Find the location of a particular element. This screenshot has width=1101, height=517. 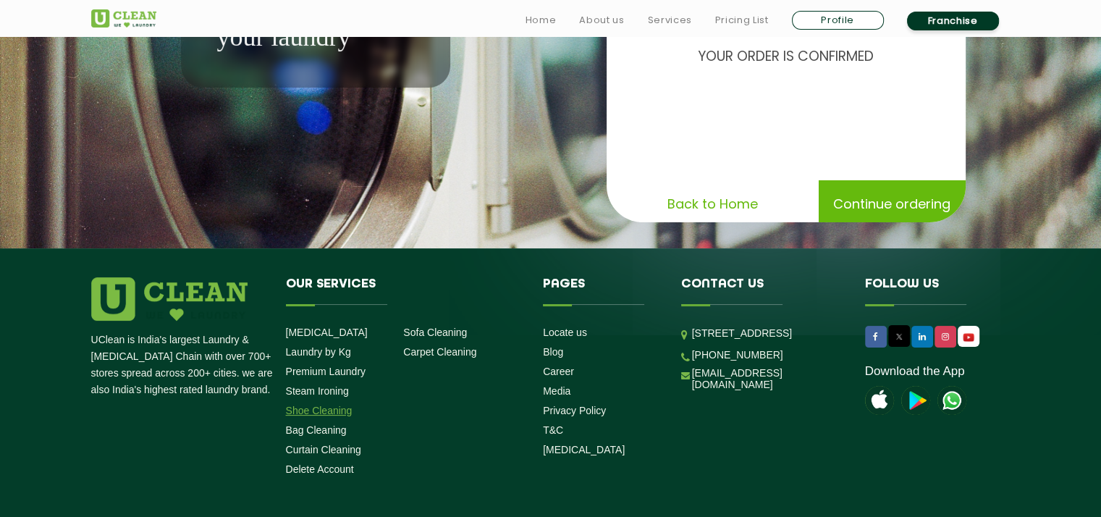

p: Continue ordering is located at coordinates (891, 203).